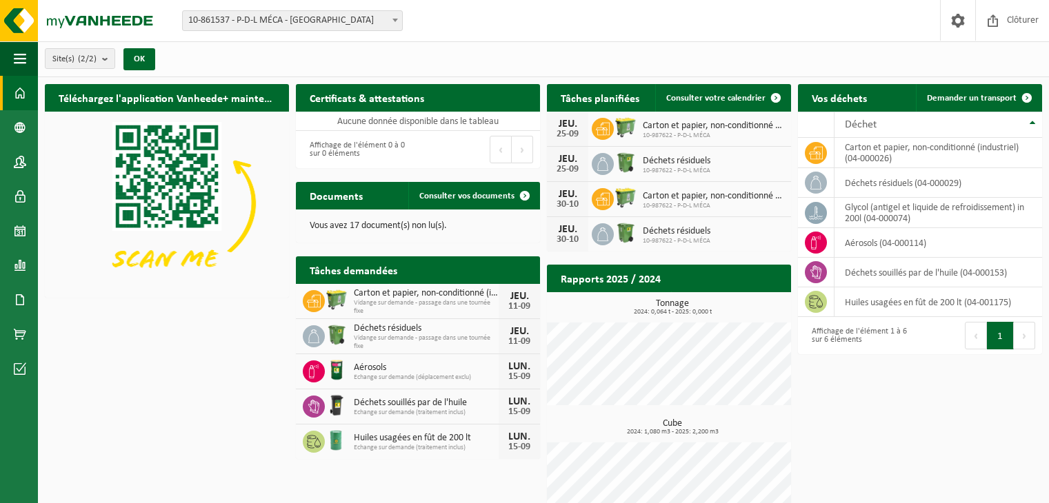  What do you see at coordinates (353, 270) in the screenshot?
I see `h2: Tâches demandées` at bounding box center [353, 270].